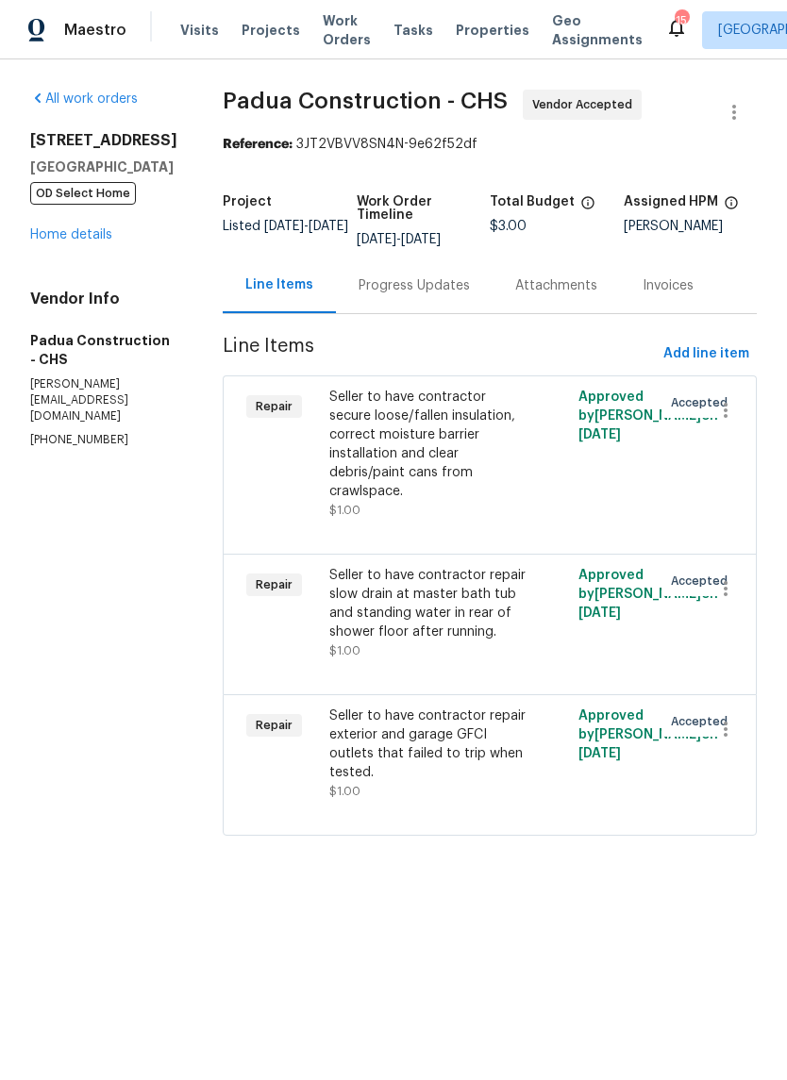 This screenshot has height=1080, width=787. I want to click on span: $3.00, so click(508, 226).